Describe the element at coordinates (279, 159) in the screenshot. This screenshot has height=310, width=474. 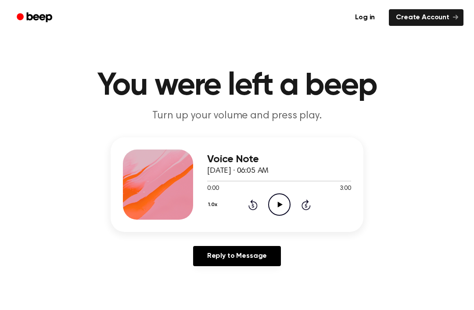
I see `h3: Voice Note` at that location.